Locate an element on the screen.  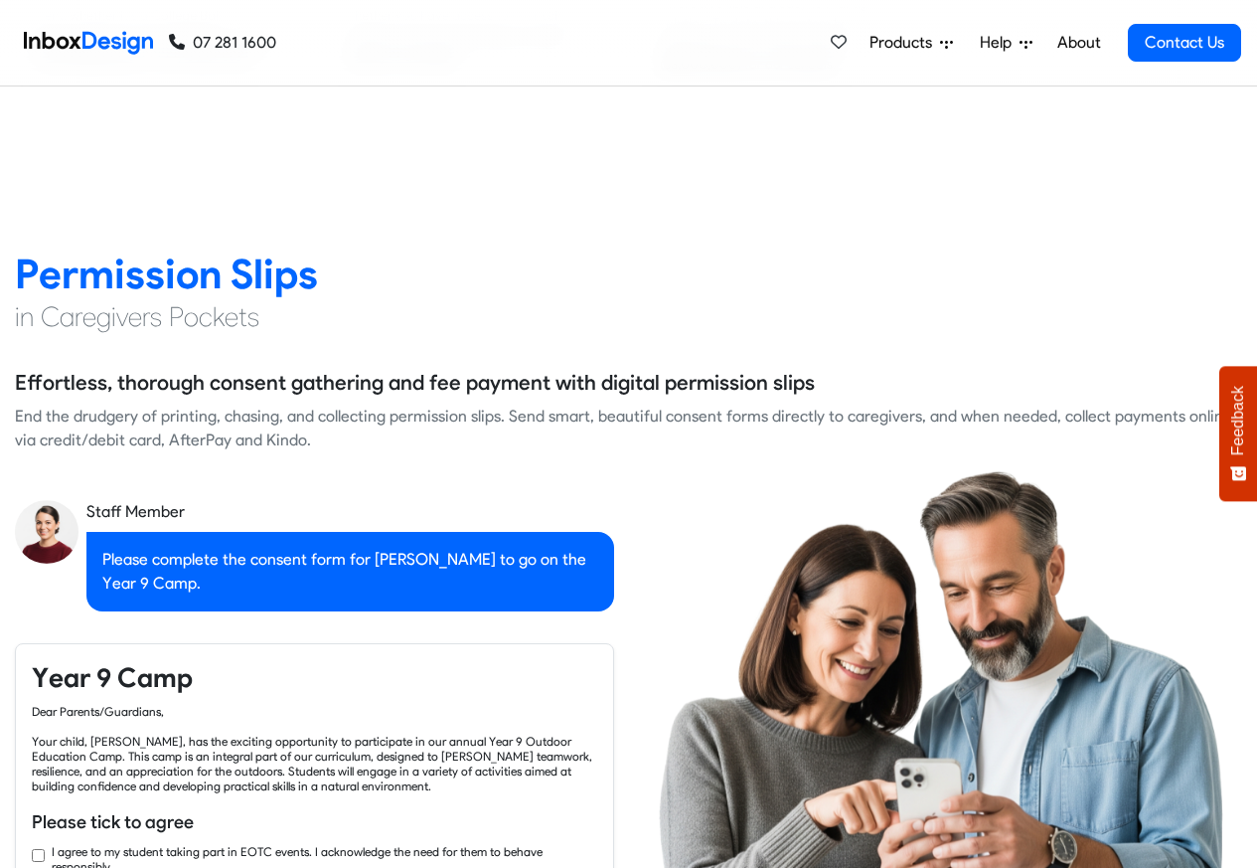
span: Help is located at coordinates (1000, 43).